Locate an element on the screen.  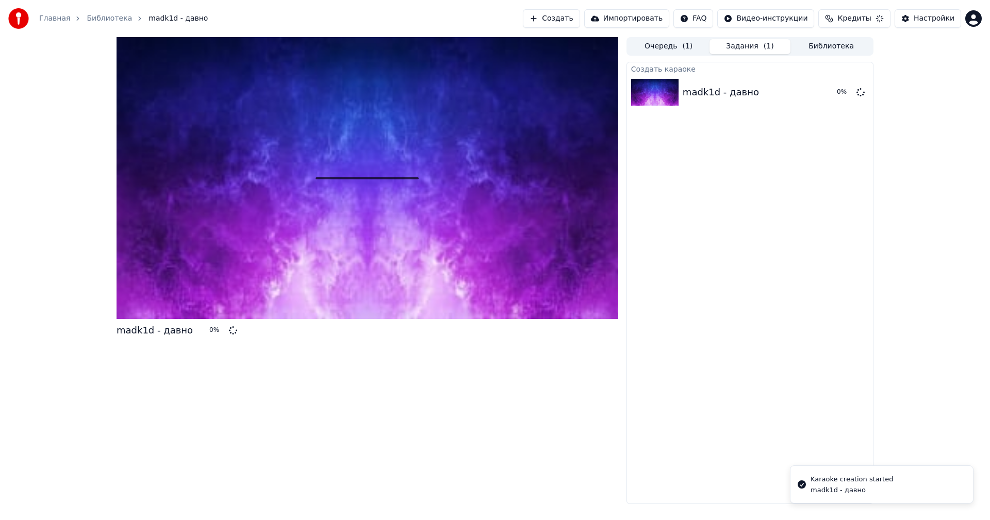
button: Библиотека is located at coordinates (831, 46).